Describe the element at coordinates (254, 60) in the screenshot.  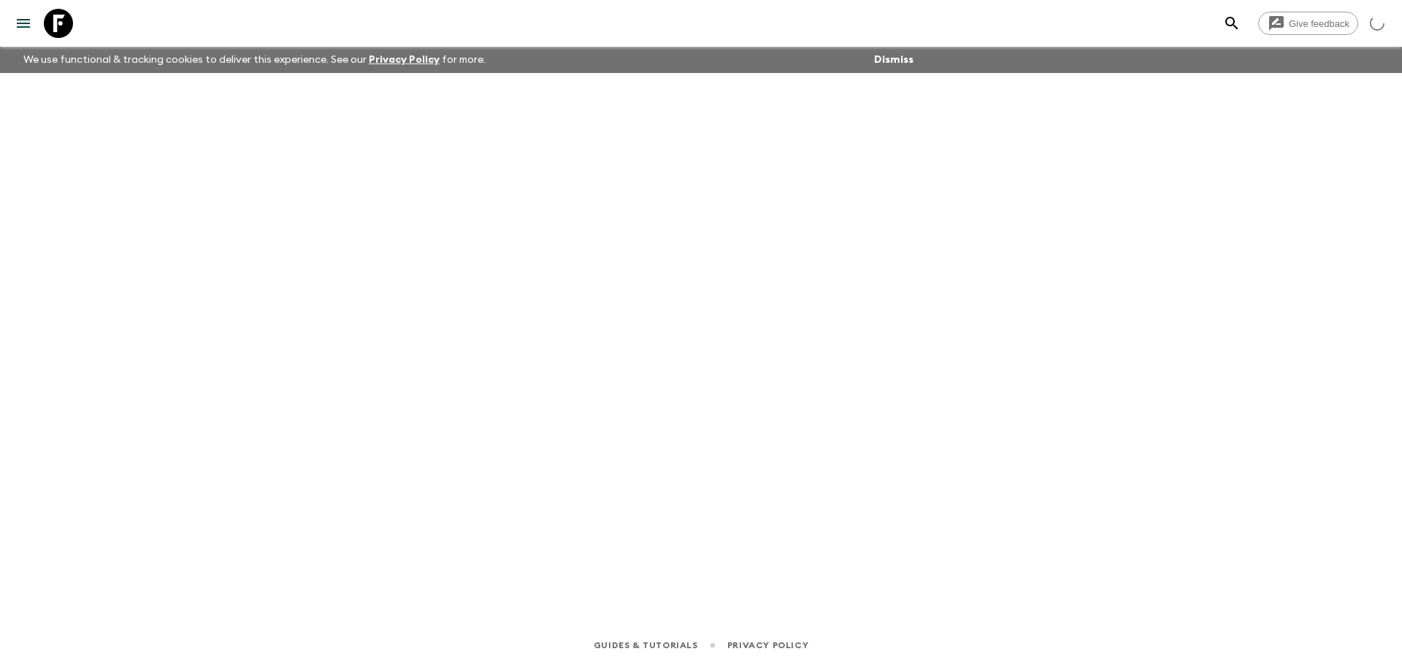
I see `p: We use functional & tracking cookies to deliver this experience. See our for more.` at that location.